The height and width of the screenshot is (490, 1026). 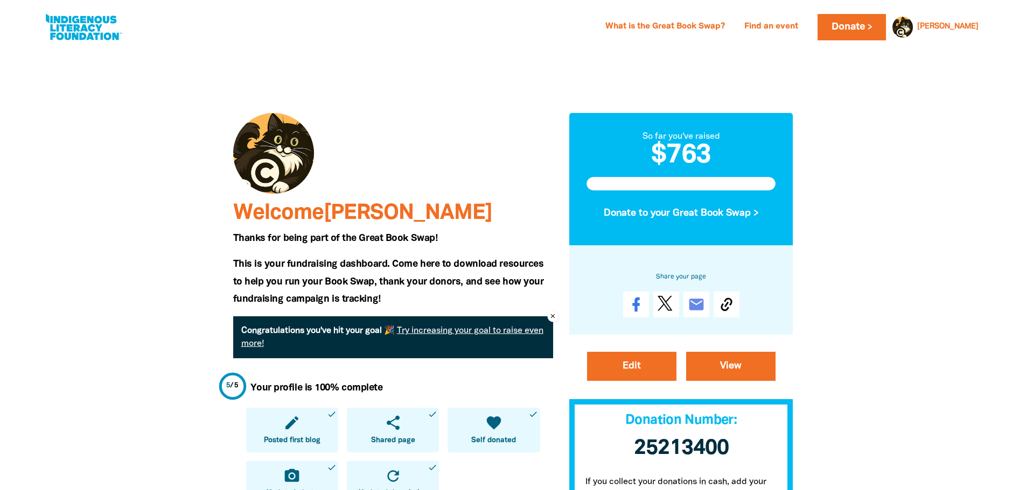 What do you see at coordinates (636, 305) in the screenshot?
I see `a: Share` at bounding box center [636, 305].